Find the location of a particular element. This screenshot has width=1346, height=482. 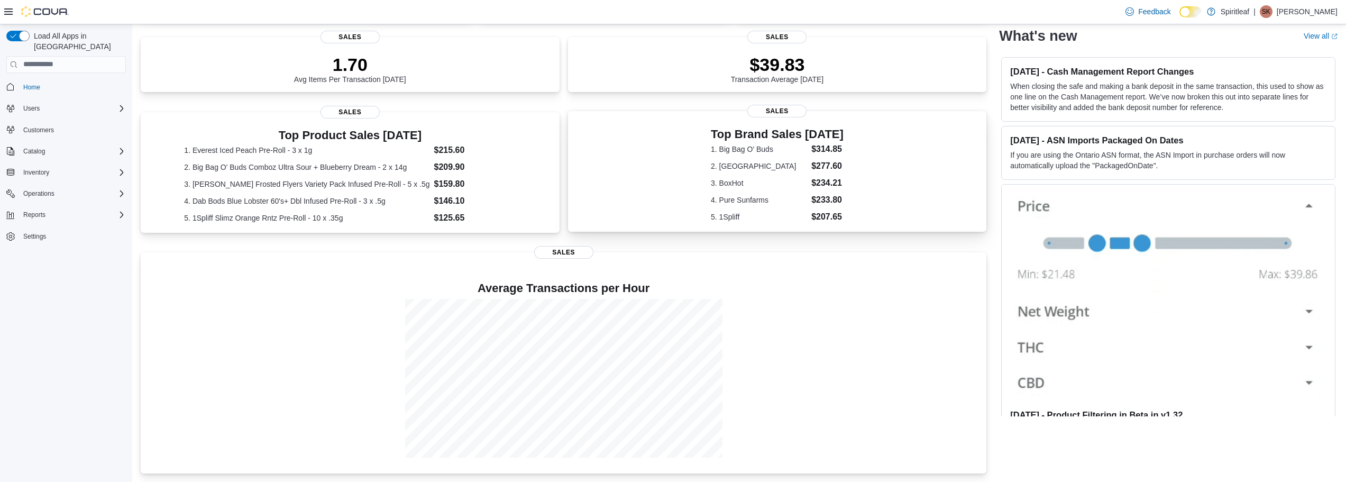

span: Feedback is located at coordinates (1154, 12).